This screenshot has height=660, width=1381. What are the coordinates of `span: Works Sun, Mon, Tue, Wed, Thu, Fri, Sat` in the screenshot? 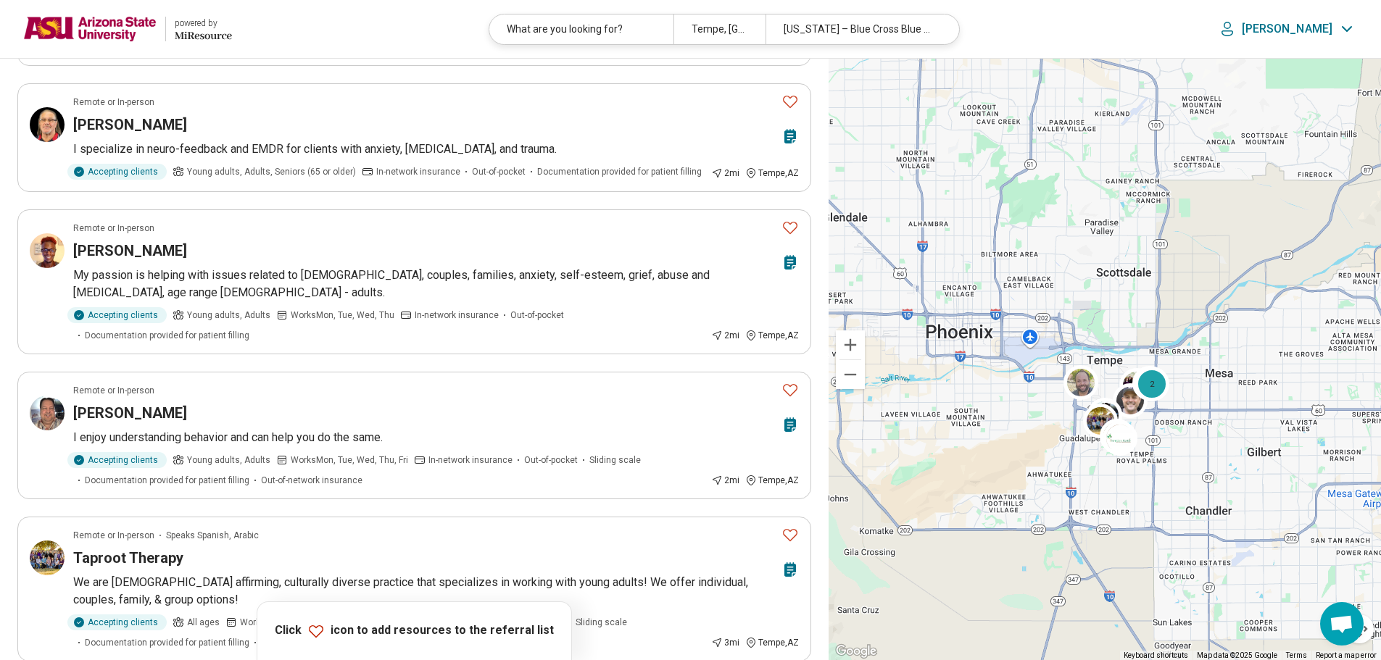 It's located at (317, 623).